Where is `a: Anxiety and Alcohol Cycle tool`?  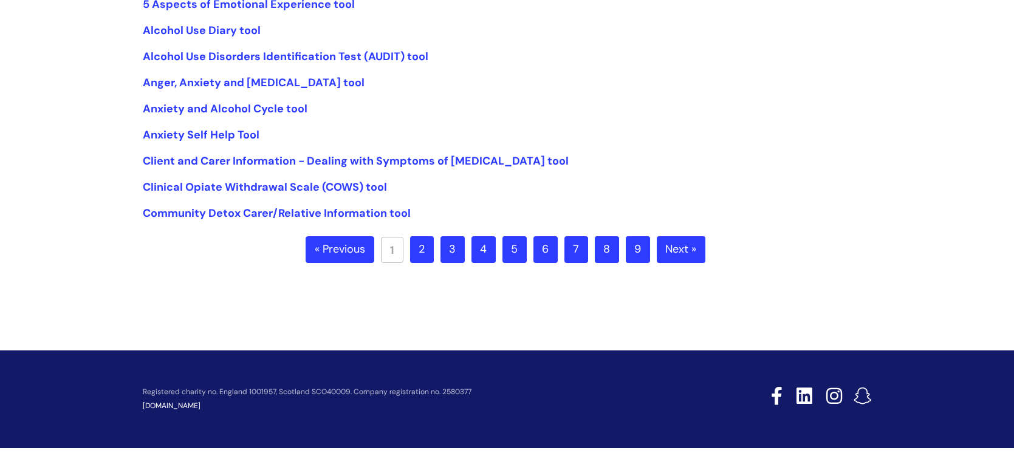 a: Anxiety and Alcohol Cycle tool is located at coordinates (225, 109).